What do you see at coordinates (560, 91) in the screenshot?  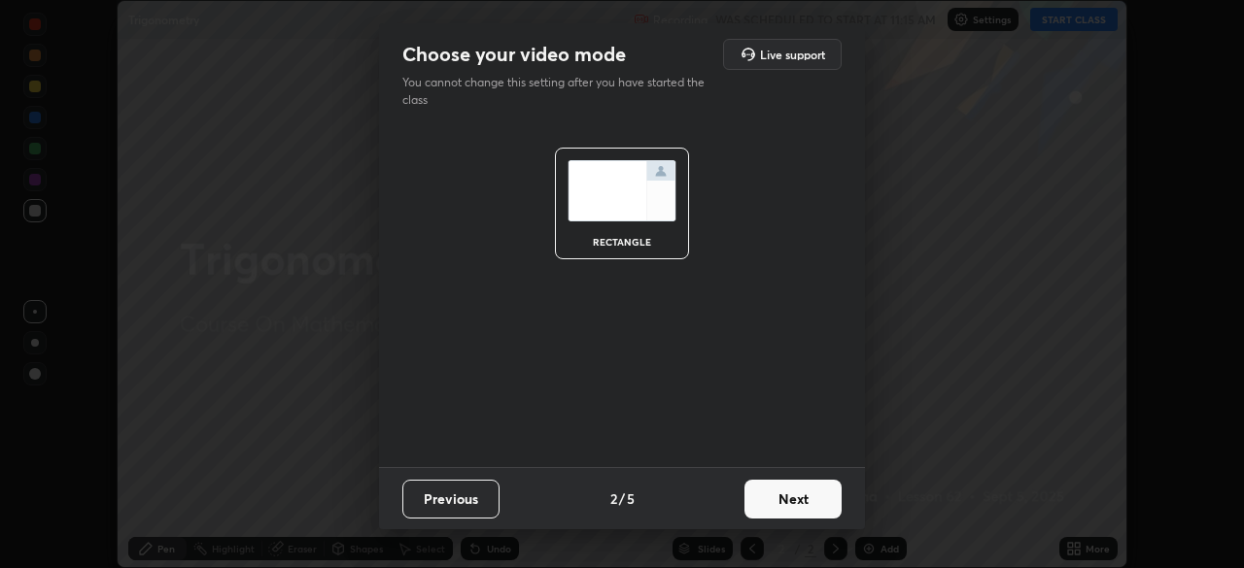 I see `p: You cannot change this setting after you have started the class` at bounding box center [560, 91].